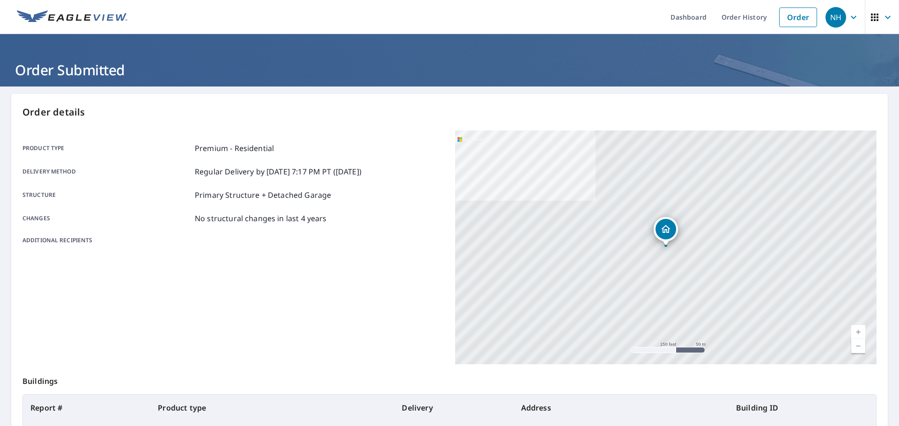  Describe the element at coordinates (835, 17) in the screenshot. I see `div: NH` at that location.